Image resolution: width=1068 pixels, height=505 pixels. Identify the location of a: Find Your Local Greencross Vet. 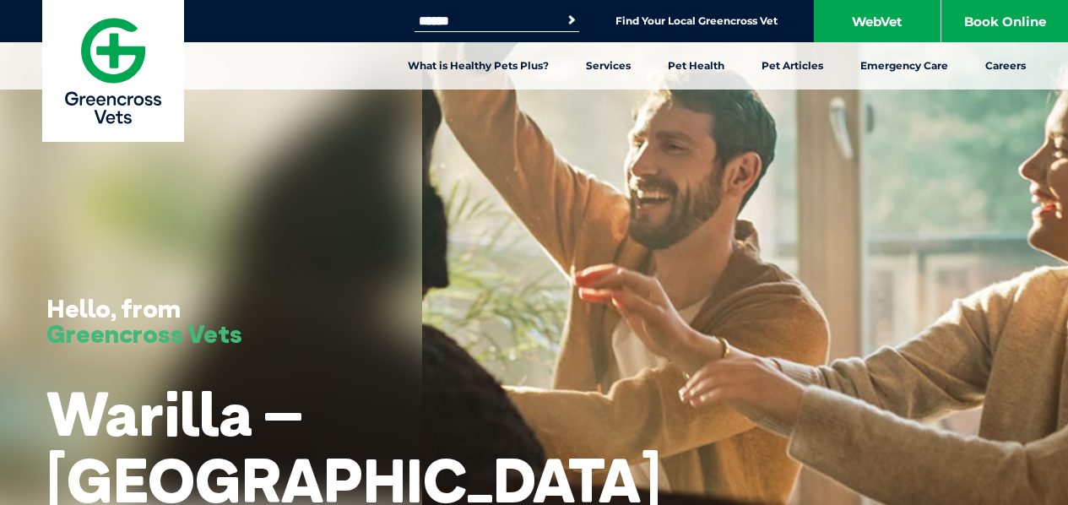
(697, 21).